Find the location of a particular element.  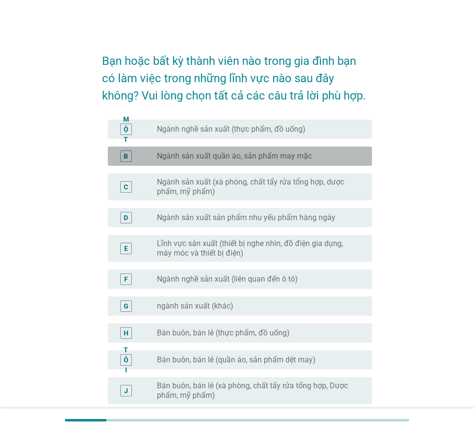

font: Ngành sản xuất (xà phòng, chất tẩy rửa tổng hợp, dược phẩm, mỹ phẩm) is located at coordinates (250, 187).